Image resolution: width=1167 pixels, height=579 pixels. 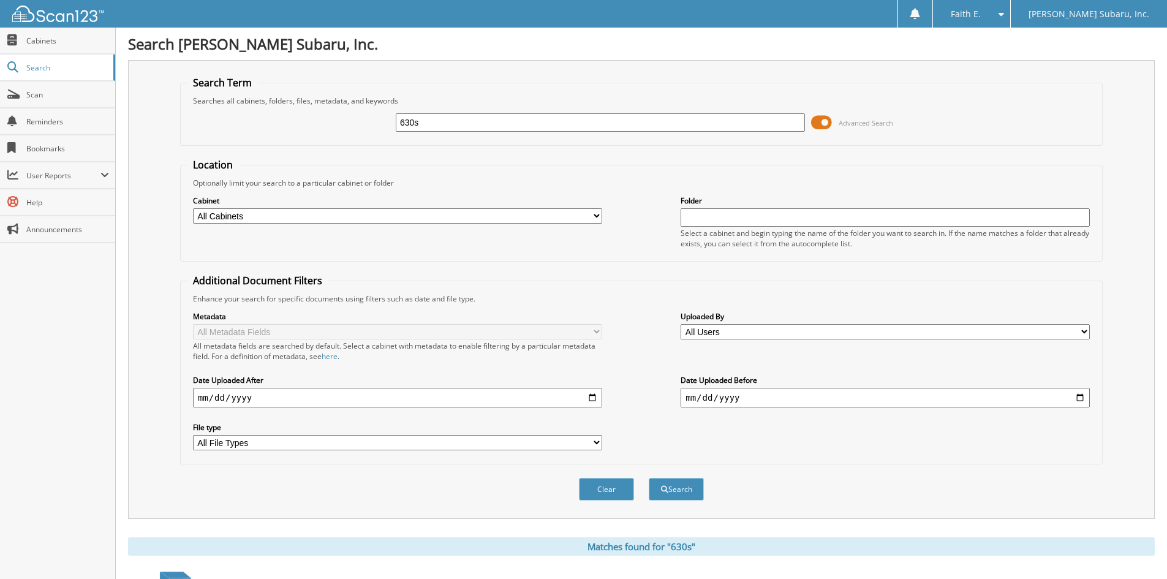 What do you see at coordinates (886, 380) in the screenshot?
I see `label: Date Uploaded Before` at bounding box center [886, 380].